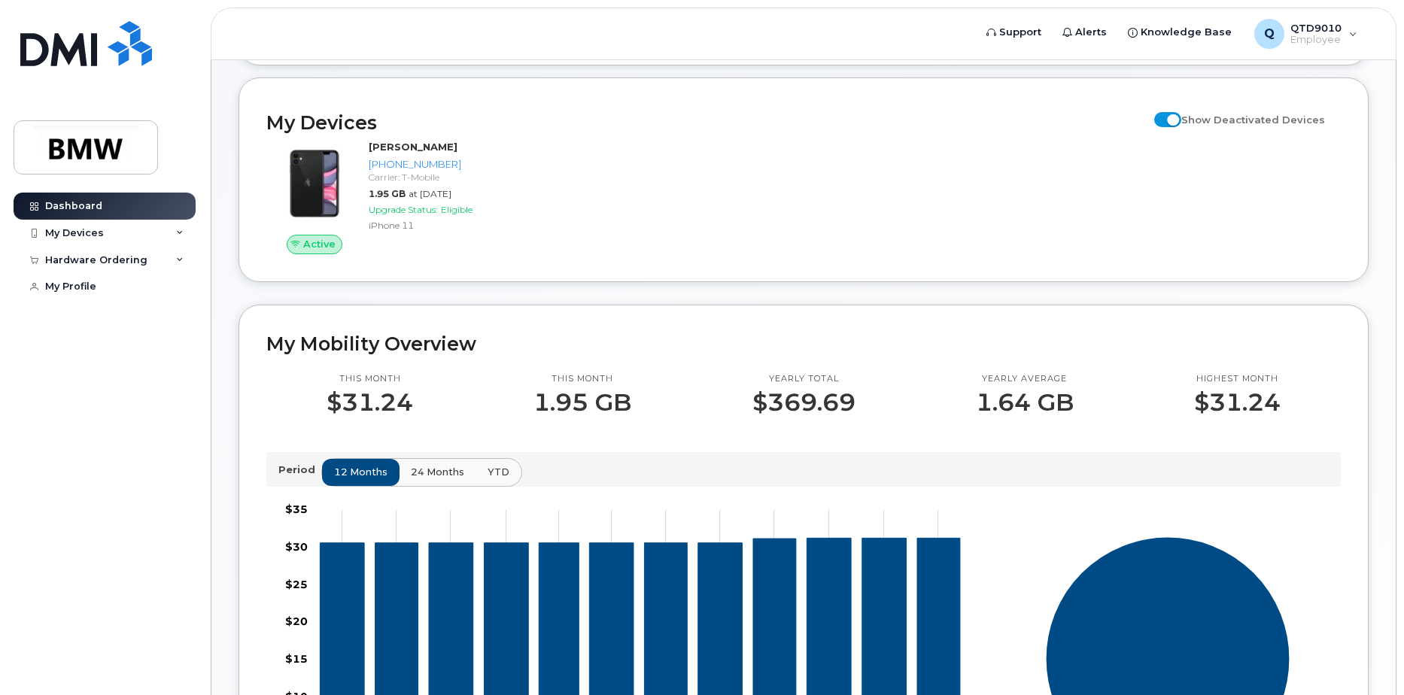  I want to click on span: Q, so click(1269, 34).